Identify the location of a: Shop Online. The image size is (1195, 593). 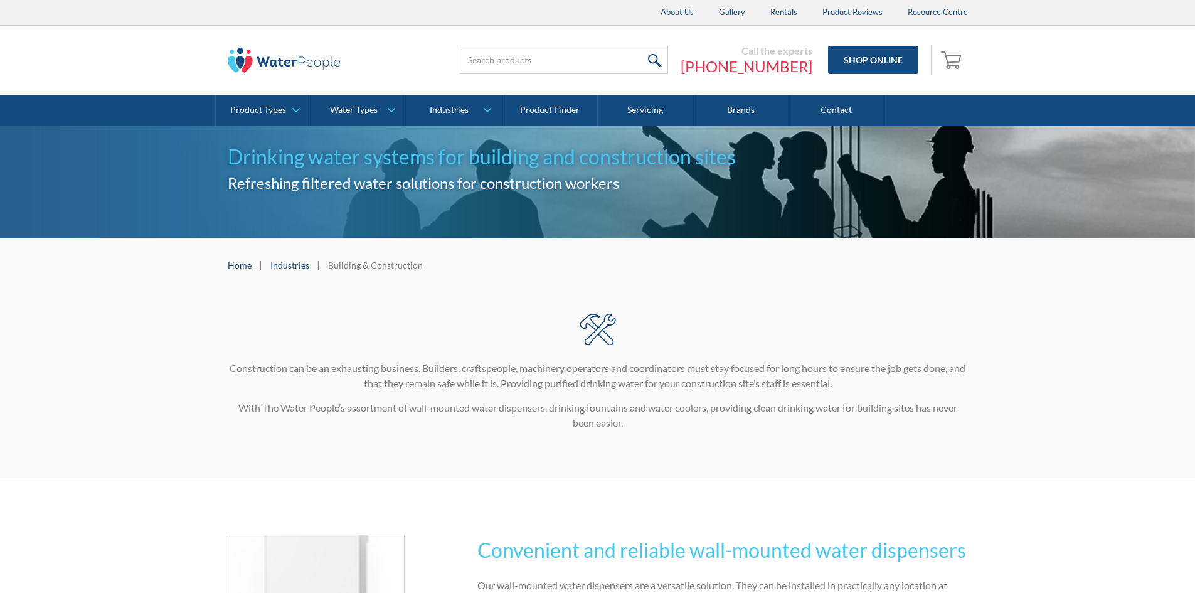
(873, 60).